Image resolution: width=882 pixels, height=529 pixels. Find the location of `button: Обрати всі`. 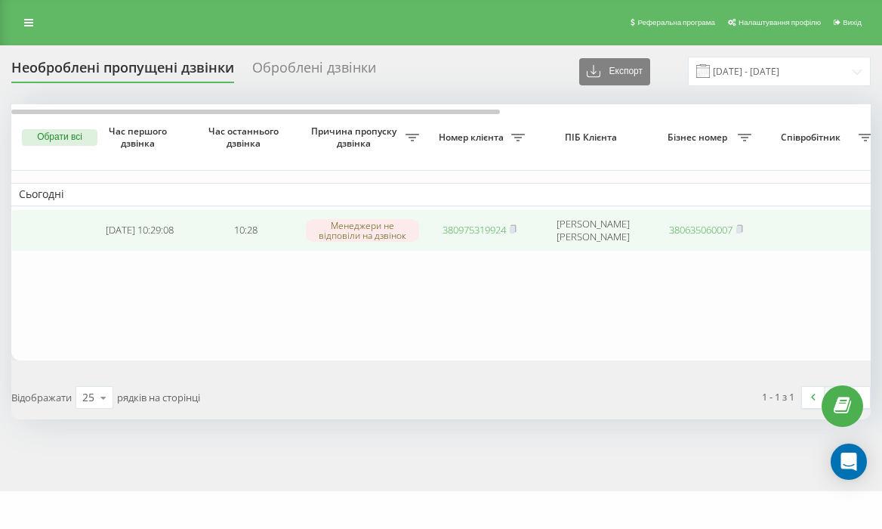

button: Обрати всі is located at coordinates (60, 137).